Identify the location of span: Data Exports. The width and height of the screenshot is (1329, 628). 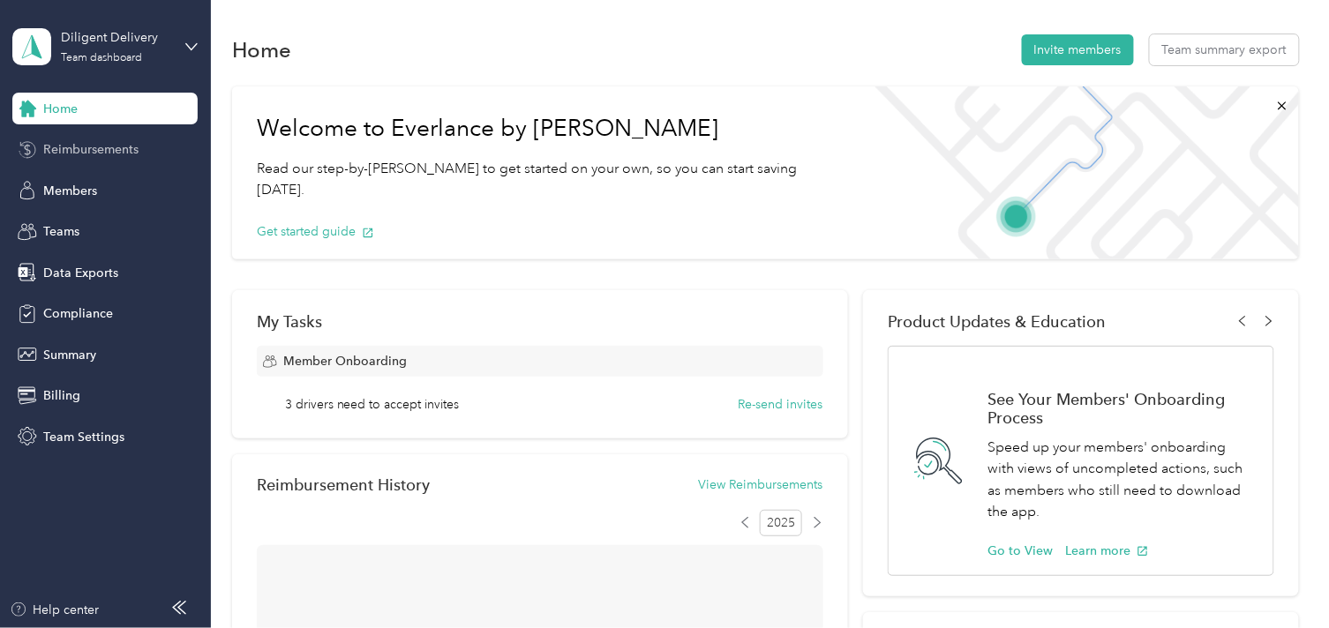
(80, 273).